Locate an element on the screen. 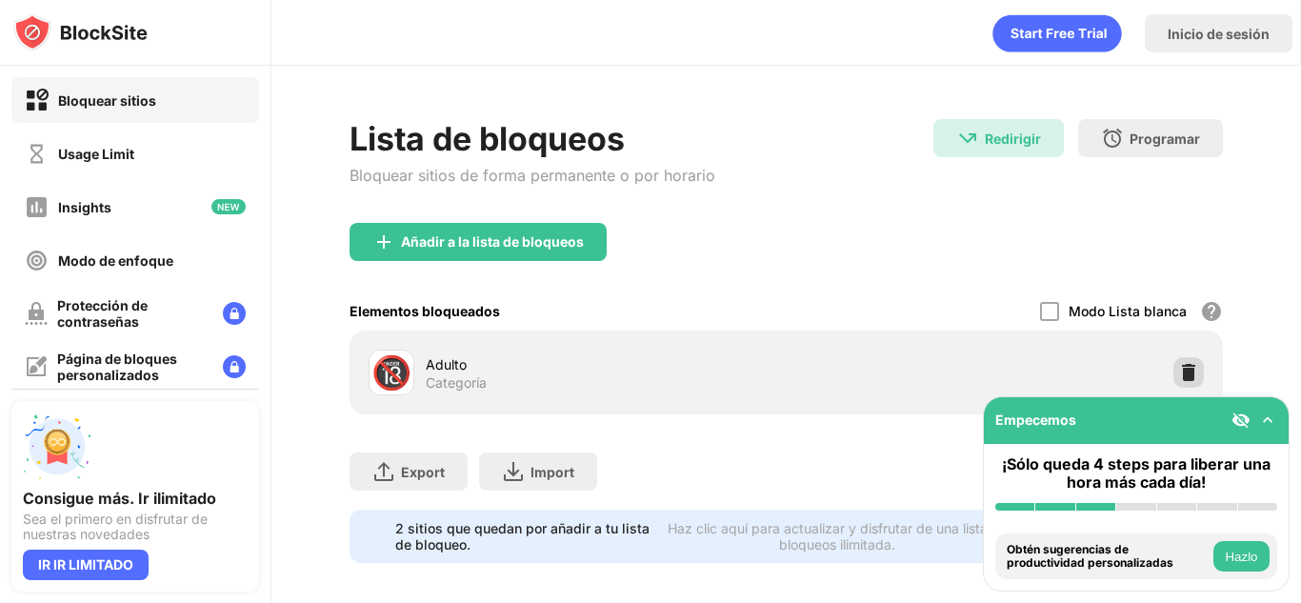 The width and height of the screenshot is (1301, 603). img: time-usage-off.svg is located at coordinates (36, 153).